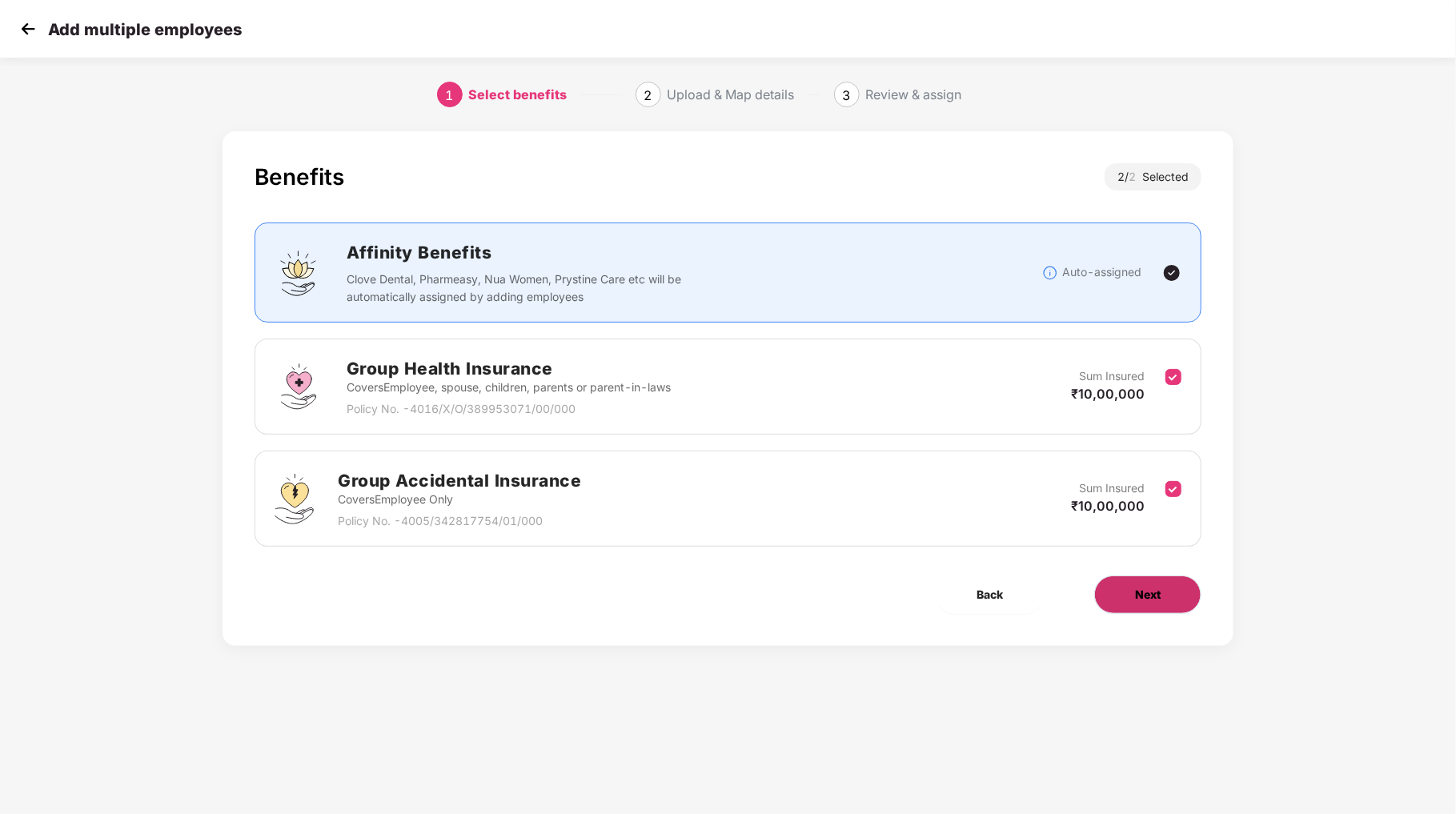  Describe the element at coordinates (989, 595) in the screenshot. I see `span: Back` at that location.